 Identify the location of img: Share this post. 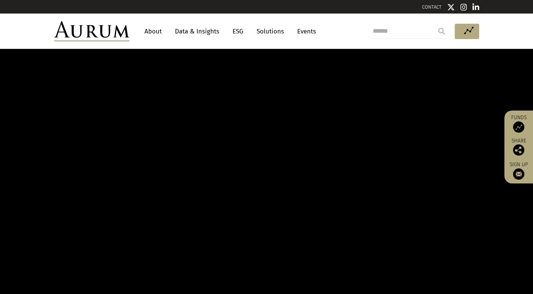
(519, 150).